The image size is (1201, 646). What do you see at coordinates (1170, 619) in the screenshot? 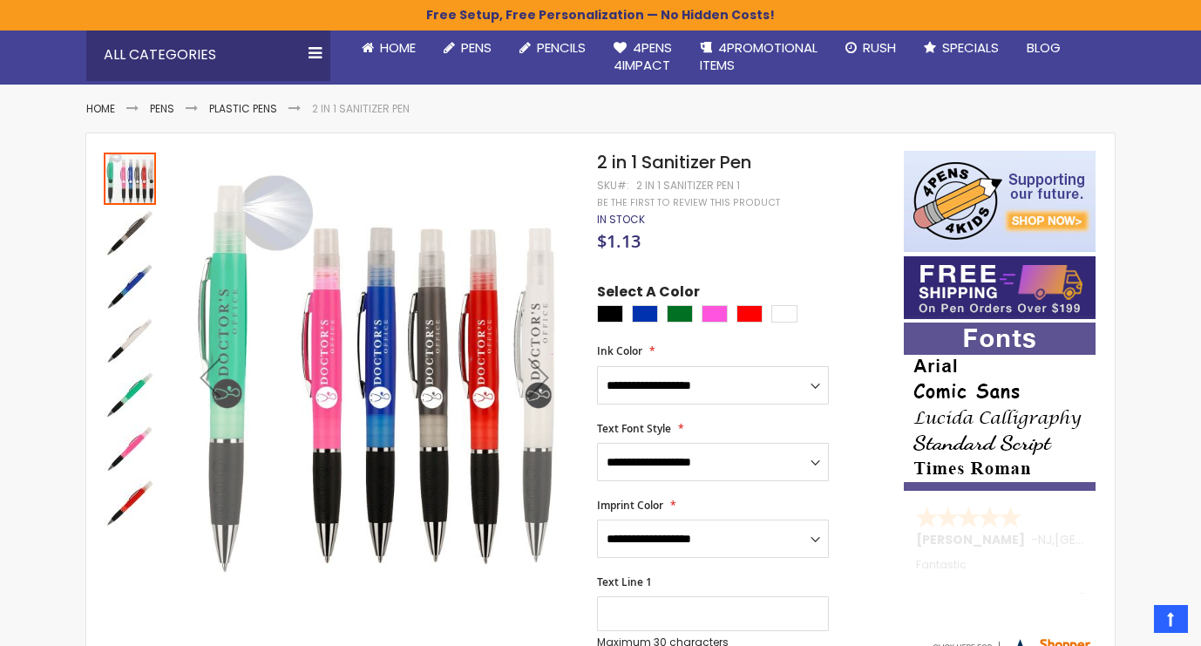
I see `a: Top` at bounding box center [1170, 619].